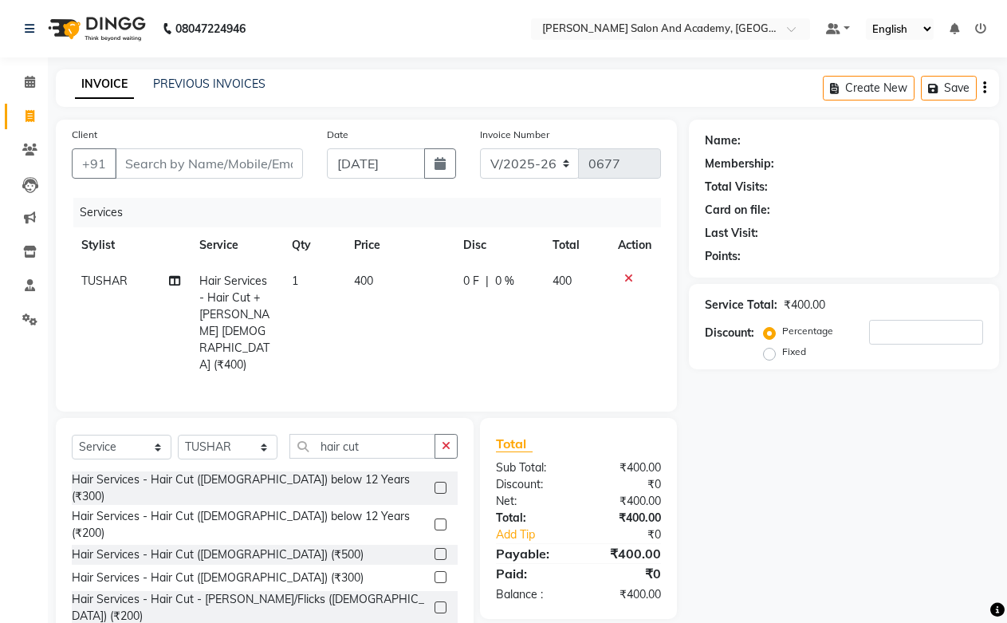 The width and height of the screenshot is (1007, 623). I want to click on input: Search or Scan, so click(362, 446).